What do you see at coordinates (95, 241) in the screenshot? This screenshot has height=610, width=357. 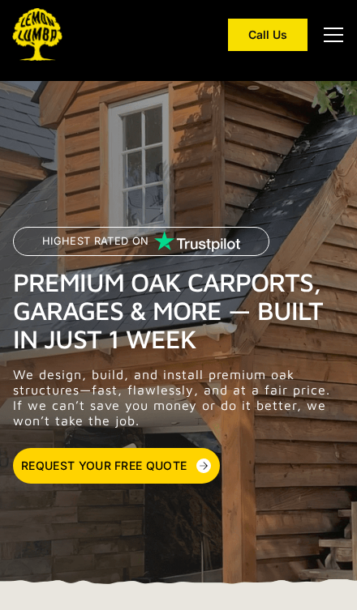 I see `p: Highest Rated on` at bounding box center [95, 241].